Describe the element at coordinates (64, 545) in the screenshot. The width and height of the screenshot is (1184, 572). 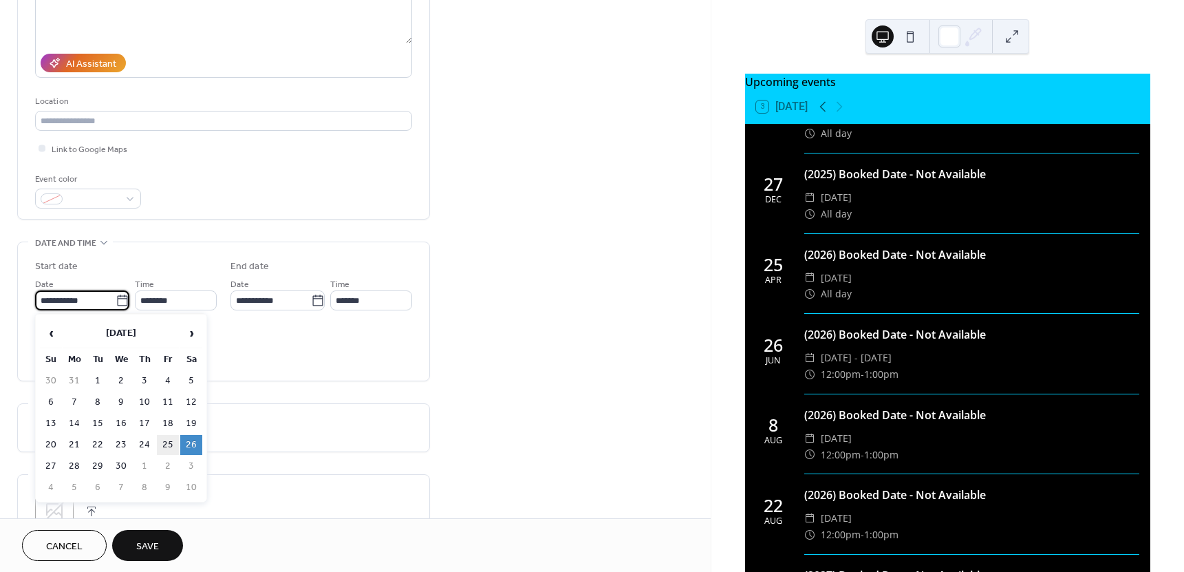
I see `a: Cancel` at that location.